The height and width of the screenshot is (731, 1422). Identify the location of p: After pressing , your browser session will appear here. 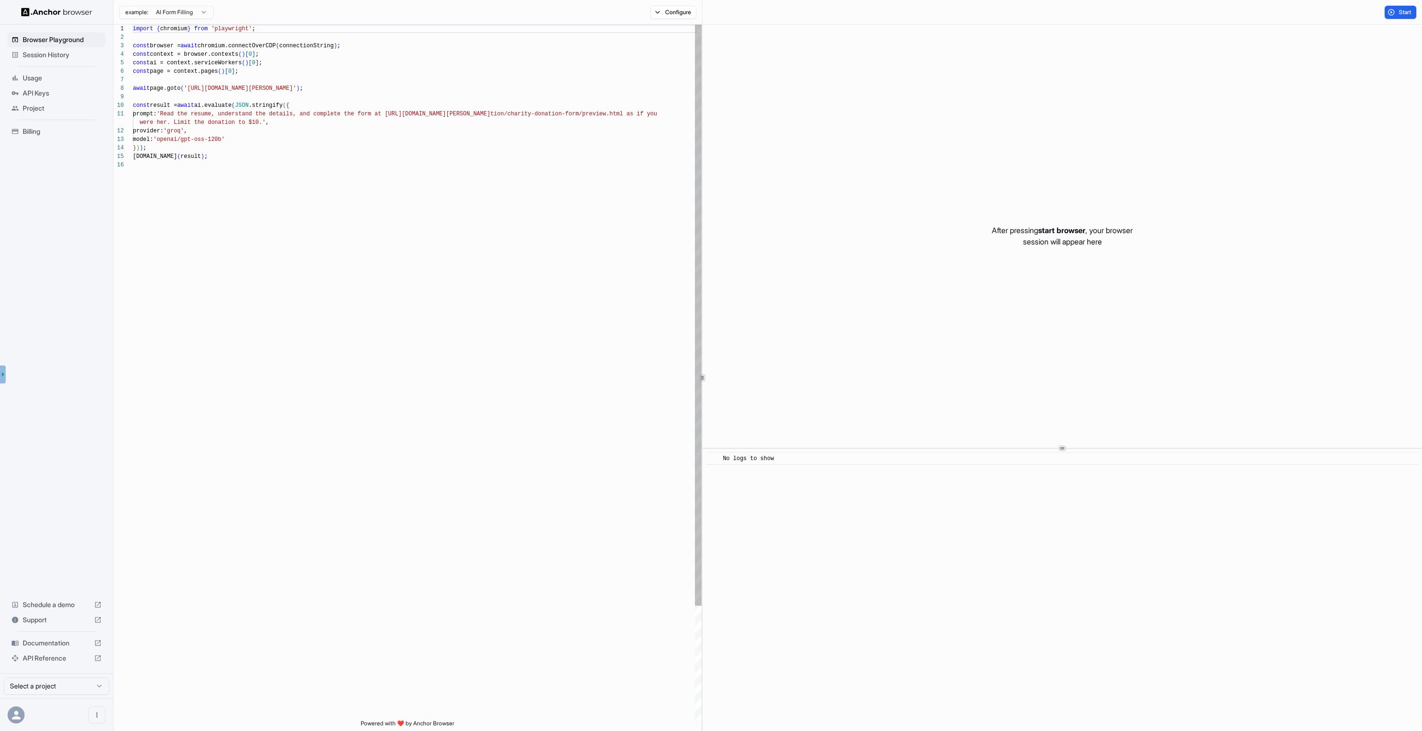
(1062, 236).